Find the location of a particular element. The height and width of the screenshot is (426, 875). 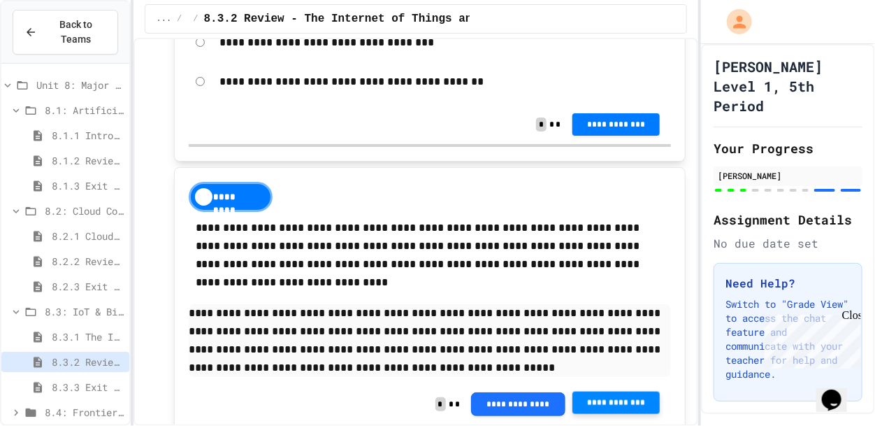

div: No due date set is located at coordinates (788, 243).